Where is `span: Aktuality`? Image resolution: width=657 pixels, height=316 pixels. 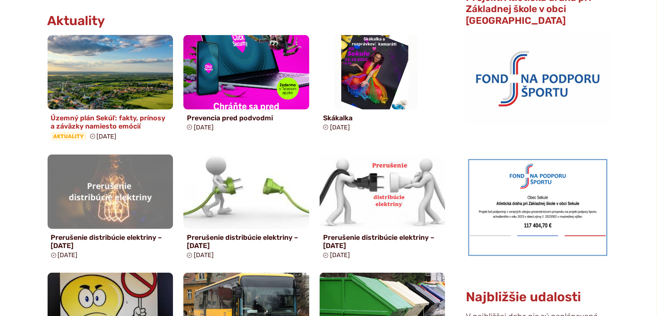
span: Aktuality is located at coordinates (69, 136).